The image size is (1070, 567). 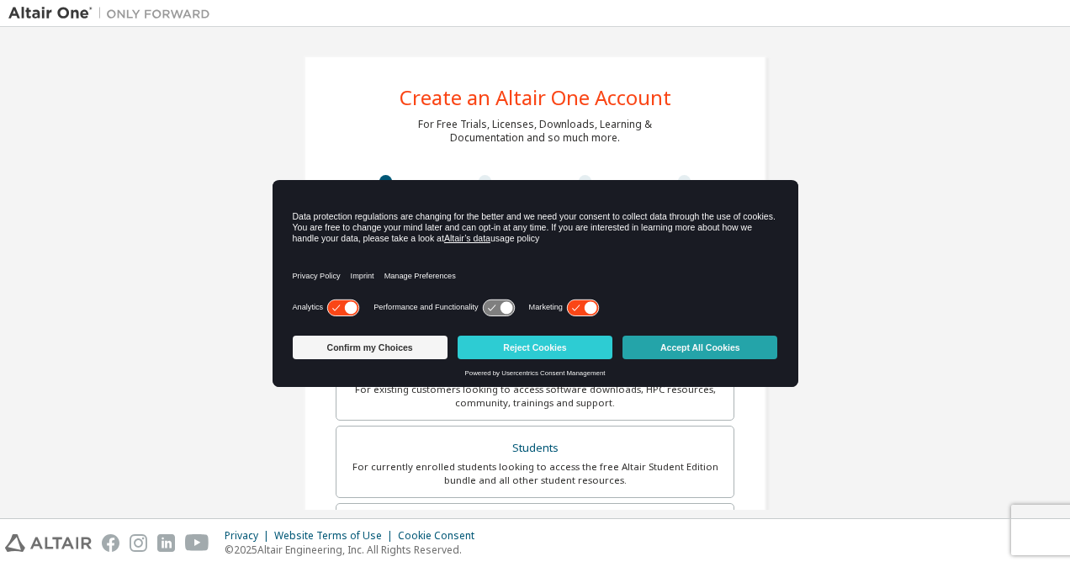 What do you see at coordinates (249, 536) in the screenshot?
I see `div: Privacy` at bounding box center [249, 536].